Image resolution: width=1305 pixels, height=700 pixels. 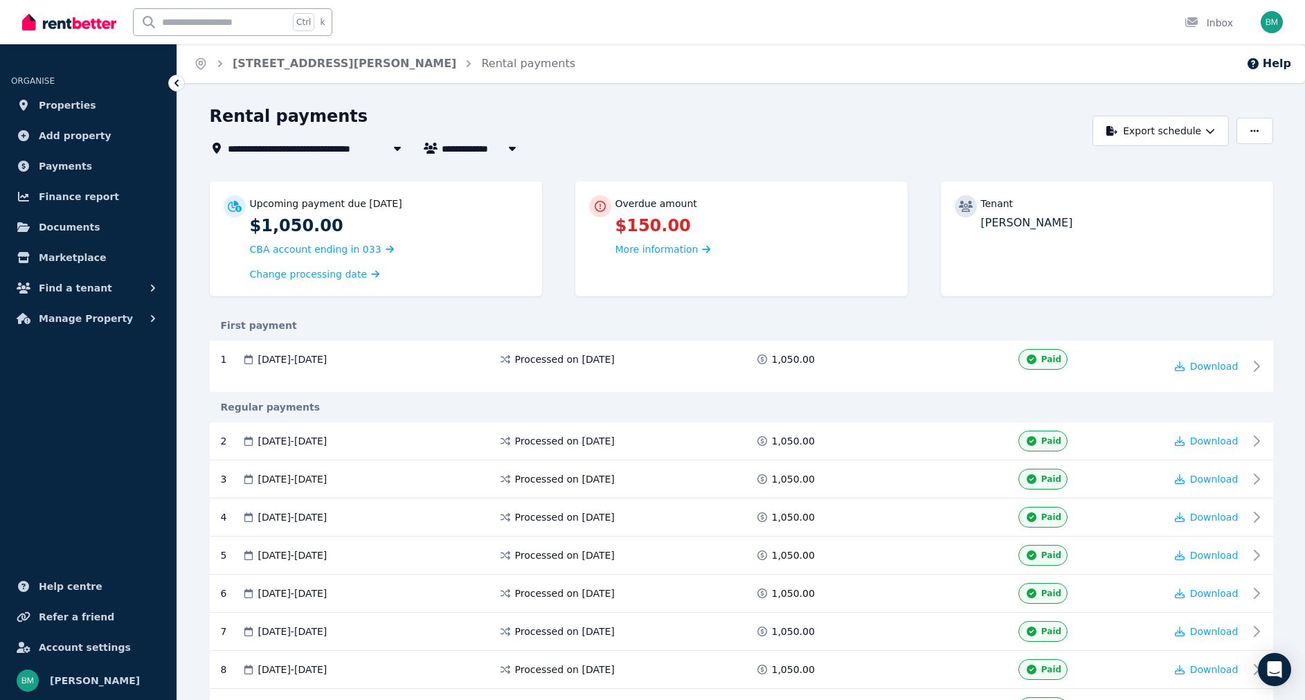 What do you see at coordinates (231, 593) in the screenshot?
I see `div: 6` at bounding box center [231, 593].